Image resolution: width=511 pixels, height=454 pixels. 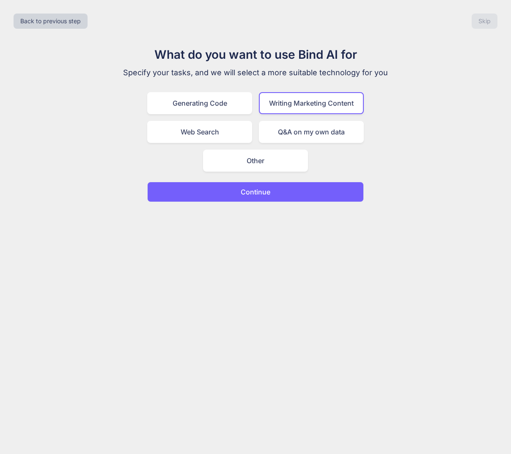 I want to click on h1: What do you want to use Bind AI for, so click(x=256, y=55).